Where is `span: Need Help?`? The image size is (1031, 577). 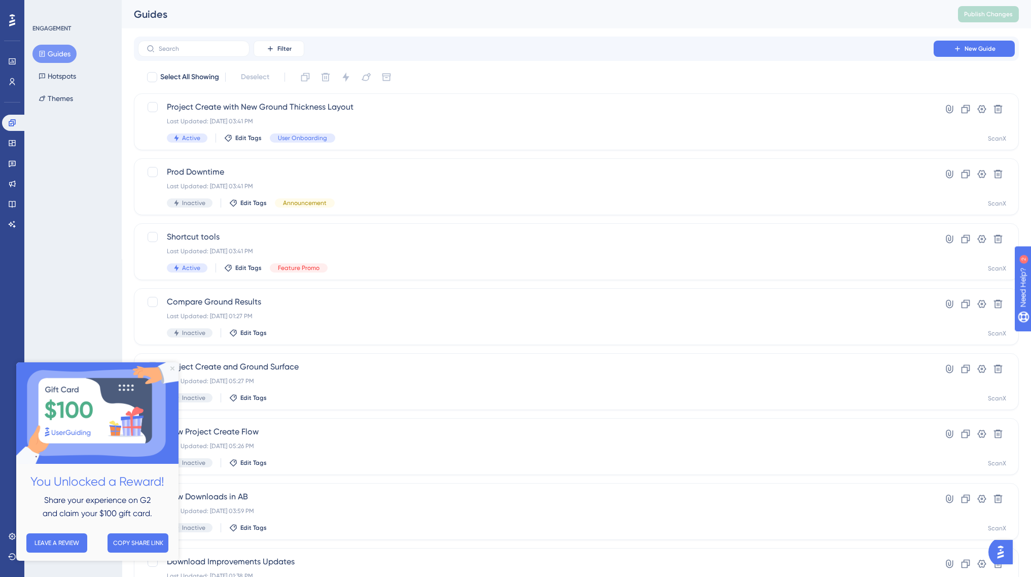
span: Need Help? is located at coordinates (44, 9).